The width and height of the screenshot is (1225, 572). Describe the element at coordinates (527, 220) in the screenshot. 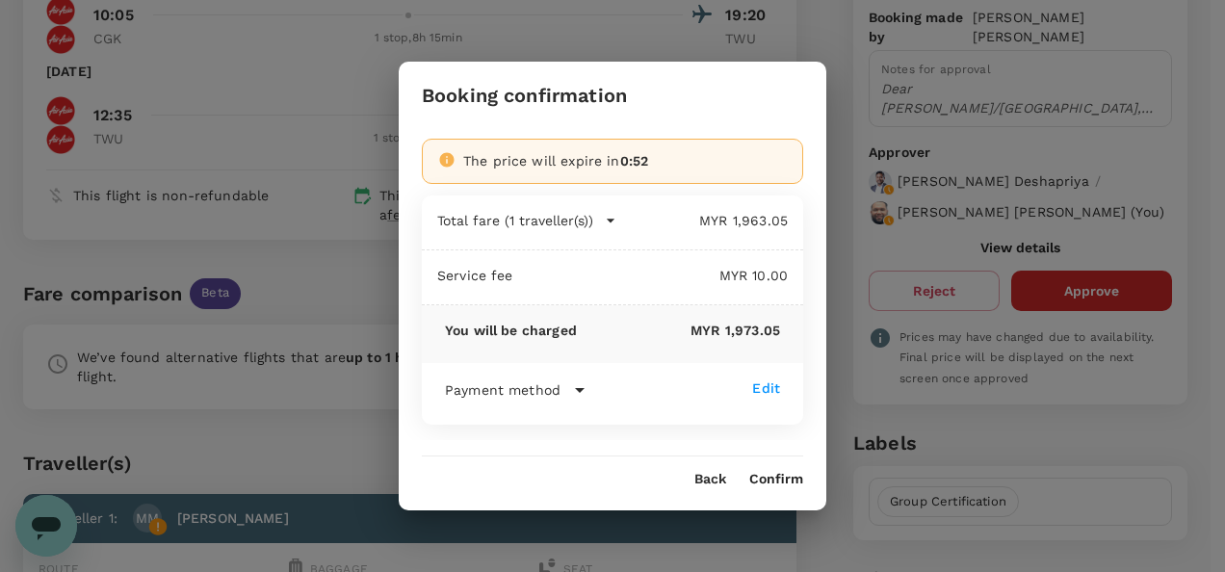

I see `button: Total fare (1 traveller(s))` at that location.